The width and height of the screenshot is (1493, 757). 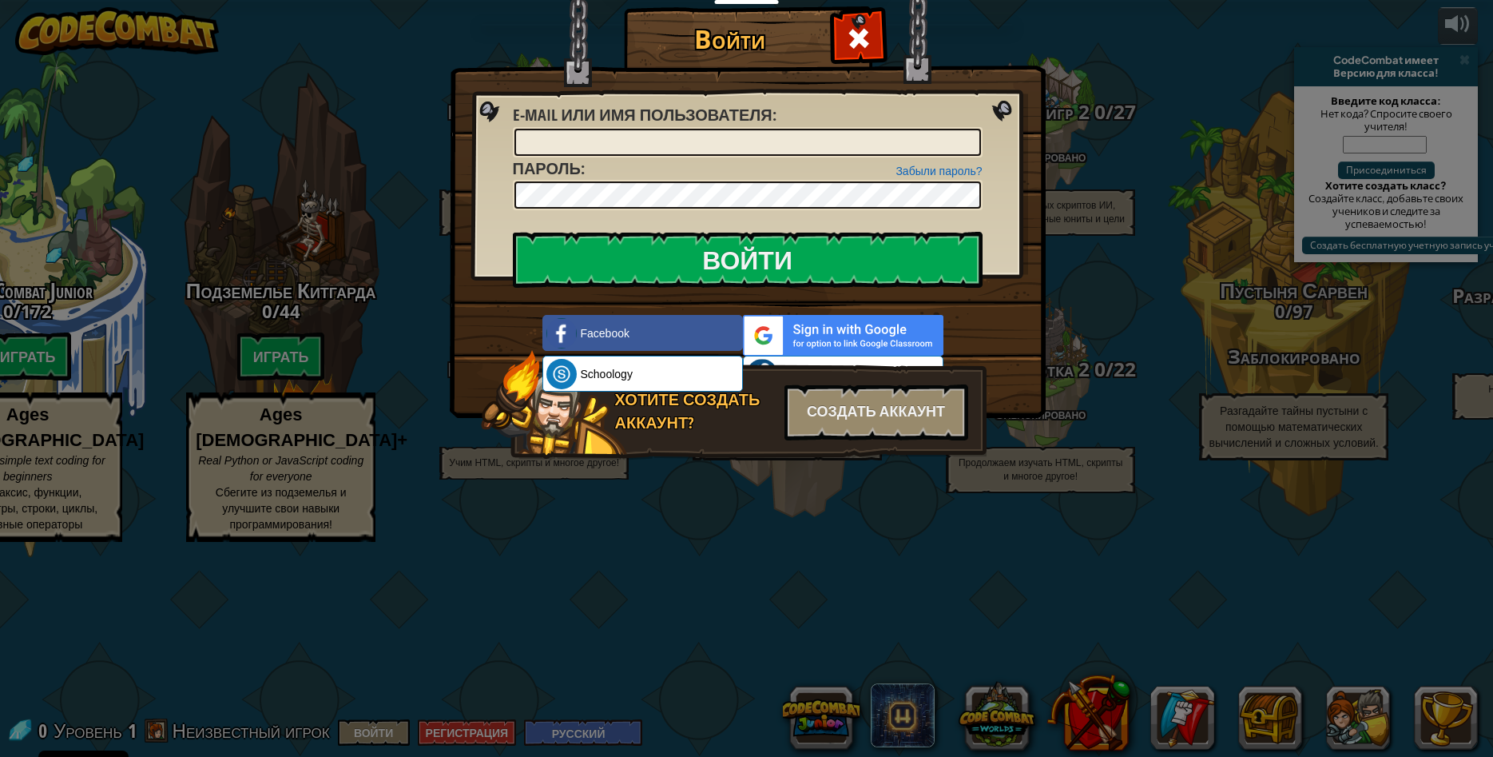 I want to click on a: Забыли пароль?, so click(x=939, y=171).